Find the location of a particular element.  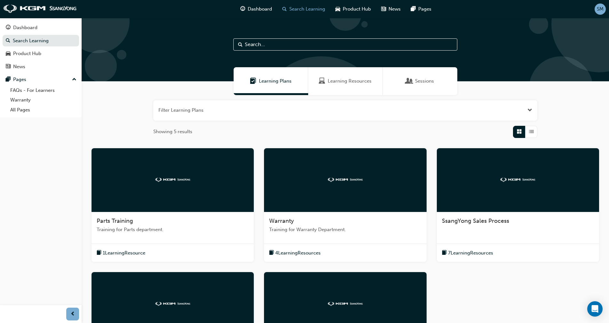

div: News is located at coordinates (19, 67).